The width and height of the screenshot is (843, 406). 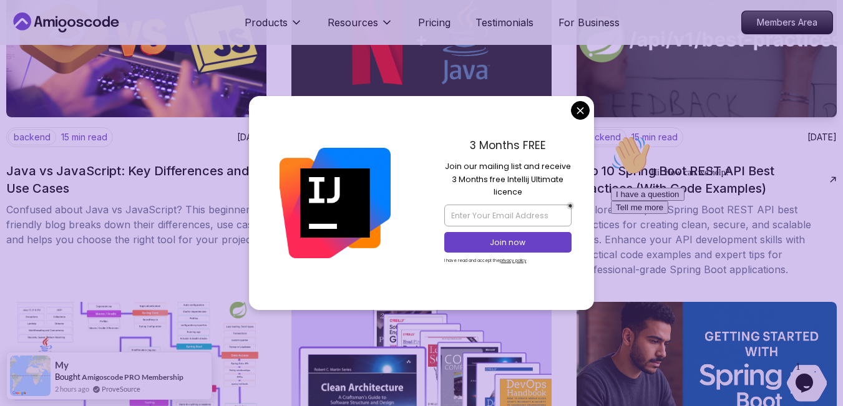 I want to click on img: :wave:, so click(x=25, y=25).